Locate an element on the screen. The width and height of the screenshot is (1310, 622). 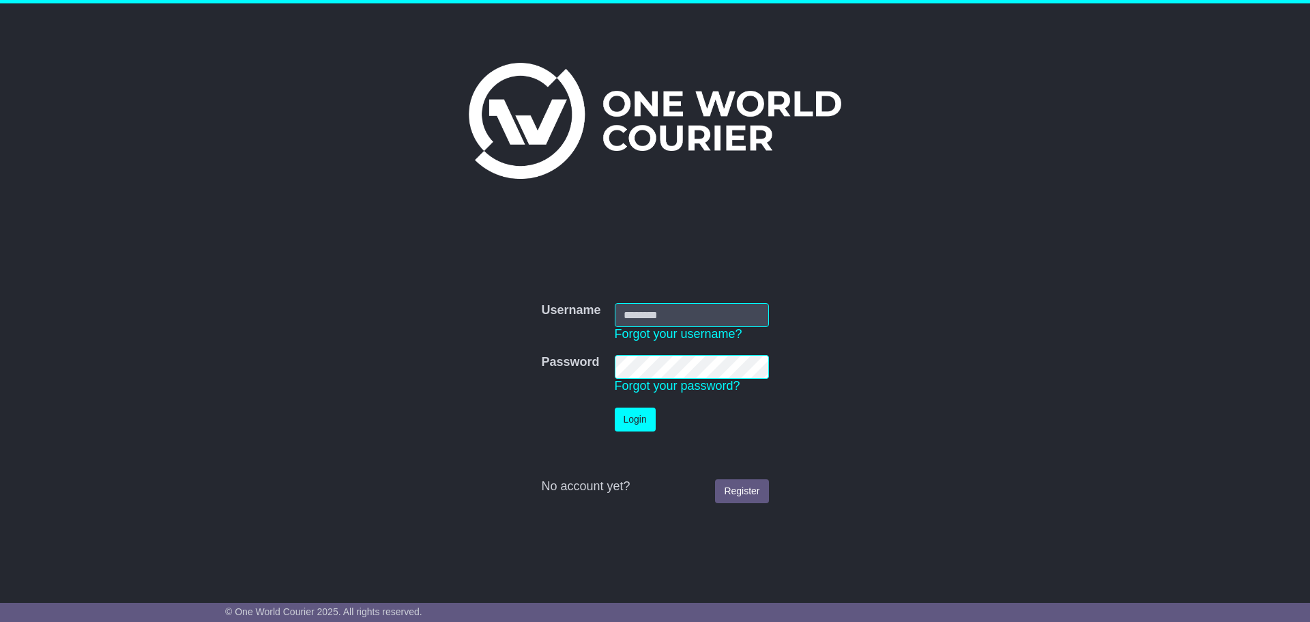
button: Login is located at coordinates (635, 419).